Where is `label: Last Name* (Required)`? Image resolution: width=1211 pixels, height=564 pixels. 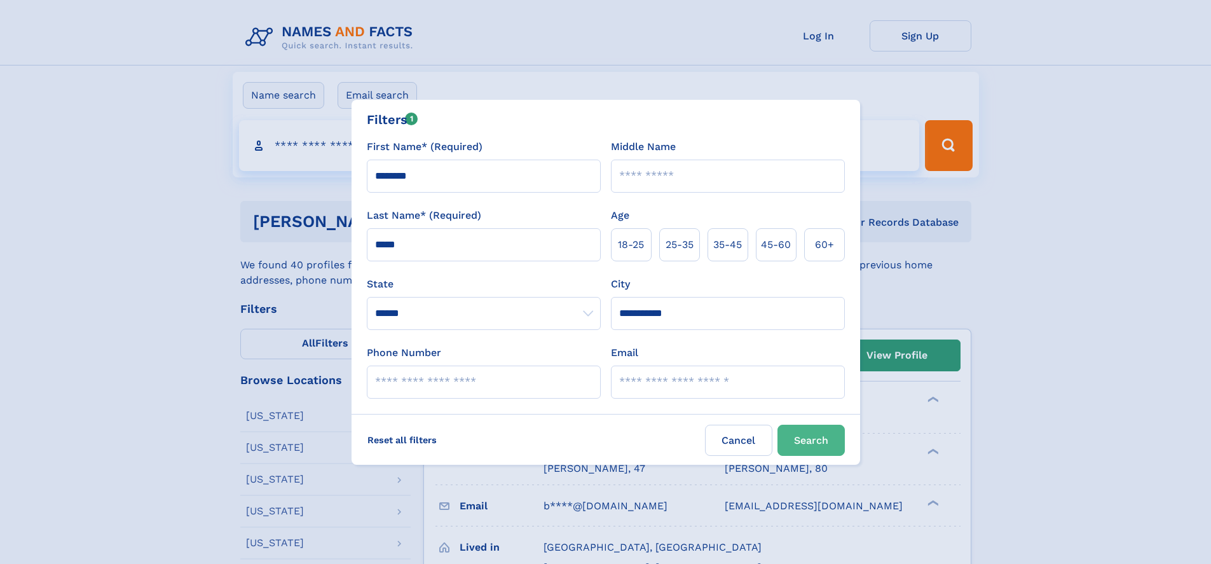 label: Last Name* (Required) is located at coordinates (424, 216).